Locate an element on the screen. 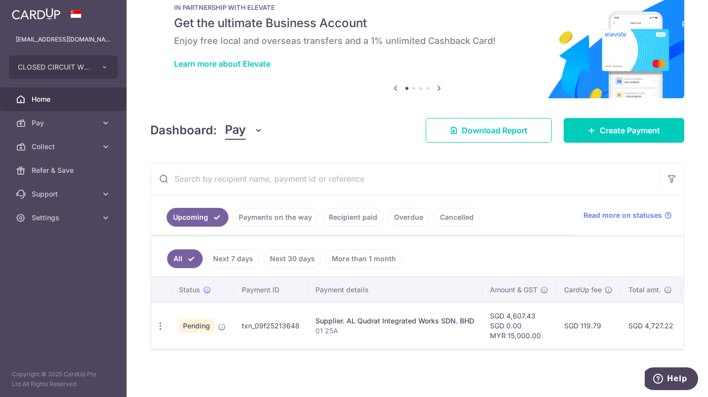  th: Payment ID is located at coordinates (270, 290).